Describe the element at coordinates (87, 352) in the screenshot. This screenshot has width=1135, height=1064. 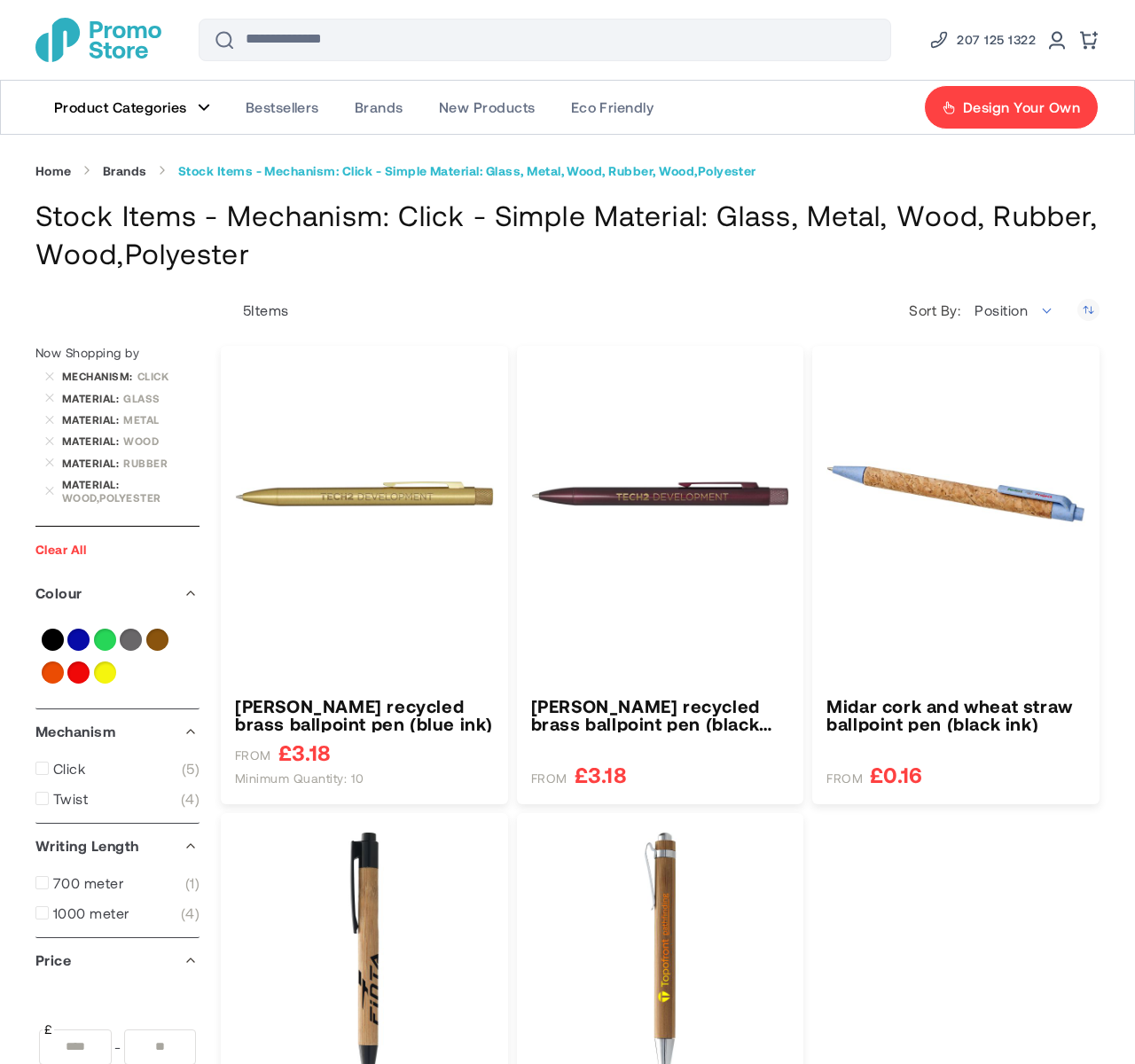
I see `span: Now Shopping by` at that location.